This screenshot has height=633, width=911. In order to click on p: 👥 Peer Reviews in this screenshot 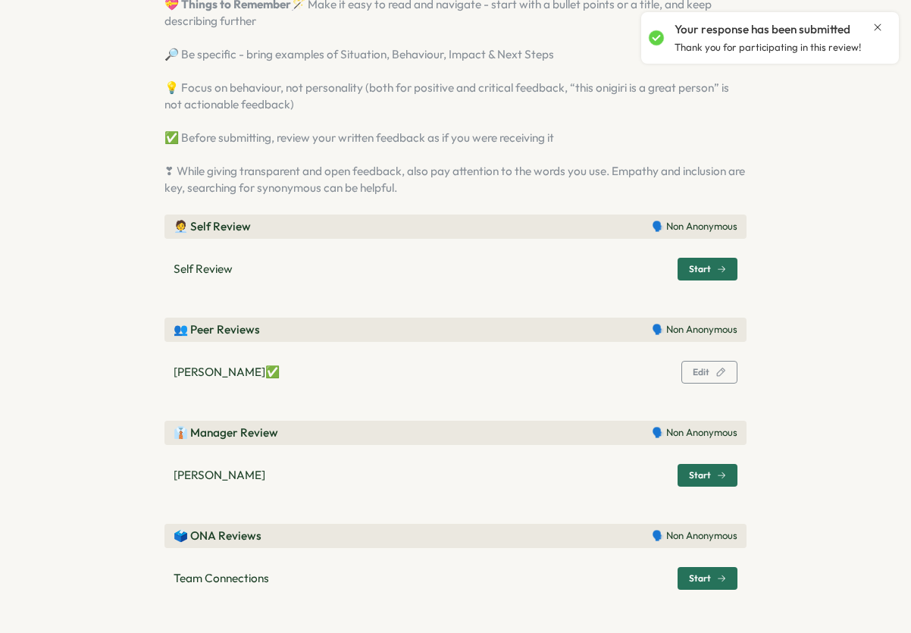, I will do `click(217, 330)`.